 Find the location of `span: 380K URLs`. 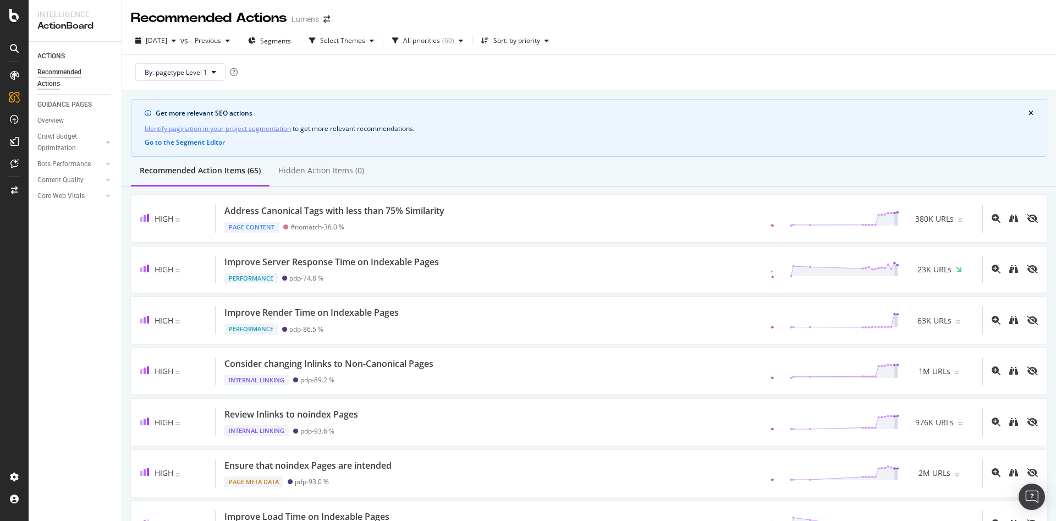

span: 380K URLs is located at coordinates (935, 219).